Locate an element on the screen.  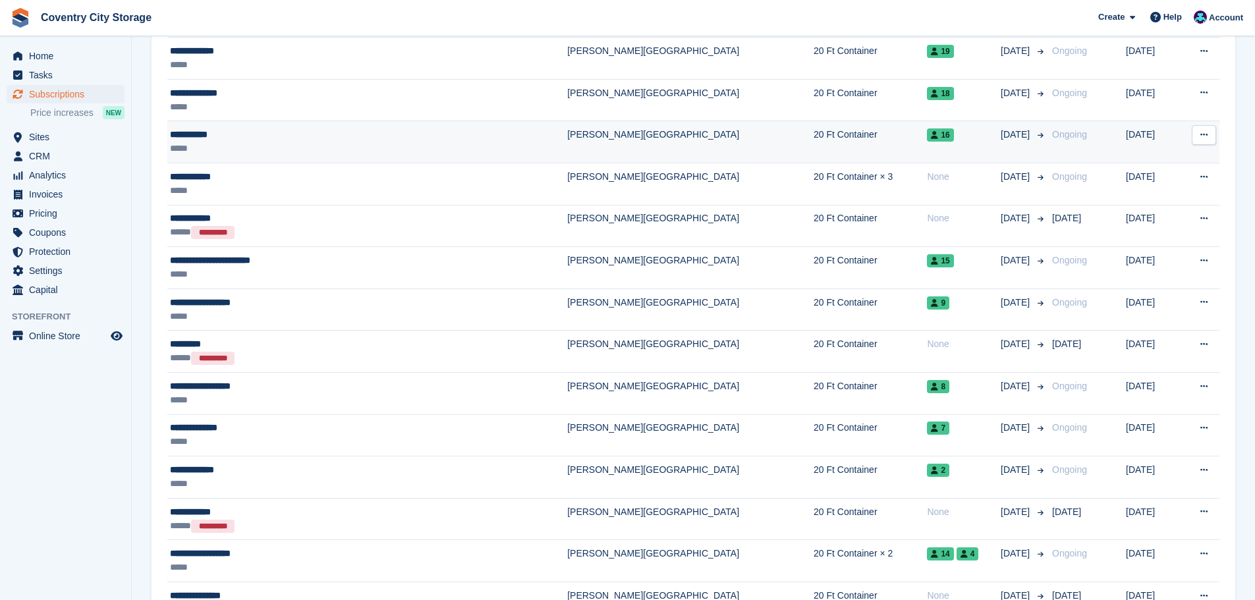
span: Online Store is located at coordinates (69, 336).